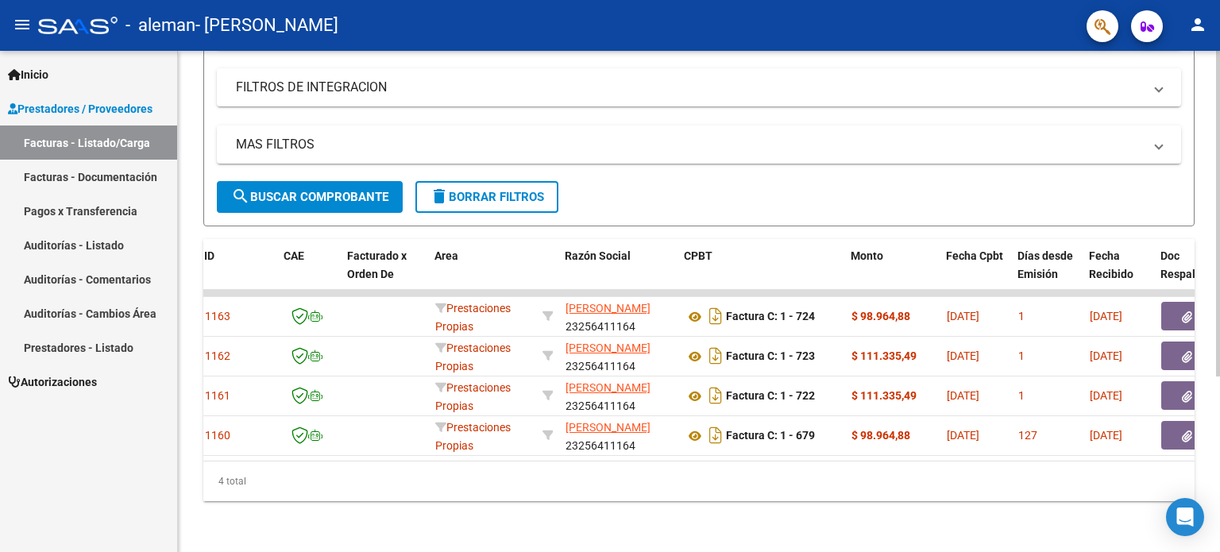  I want to click on span: Facturado x Orden De, so click(376, 264).